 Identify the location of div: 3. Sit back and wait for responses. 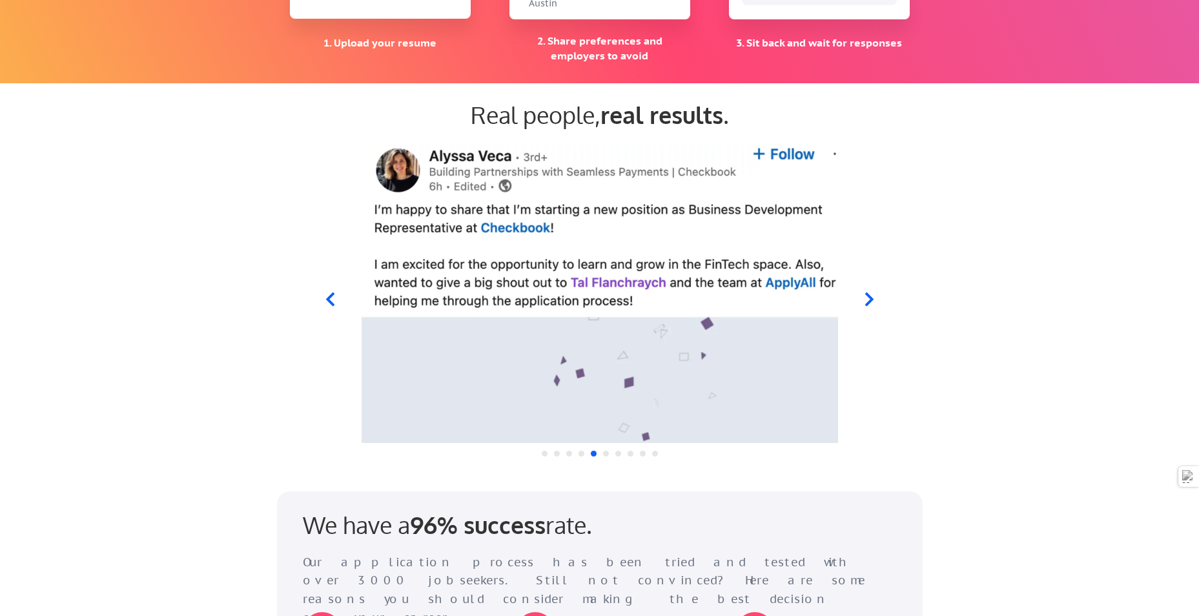
(819, 43).